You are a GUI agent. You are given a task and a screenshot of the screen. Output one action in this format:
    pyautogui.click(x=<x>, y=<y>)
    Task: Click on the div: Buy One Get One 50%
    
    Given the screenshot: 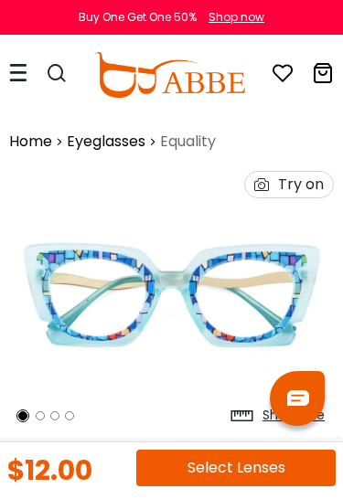 What is the action you would take?
    pyautogui.click(x=137, y=17)
    